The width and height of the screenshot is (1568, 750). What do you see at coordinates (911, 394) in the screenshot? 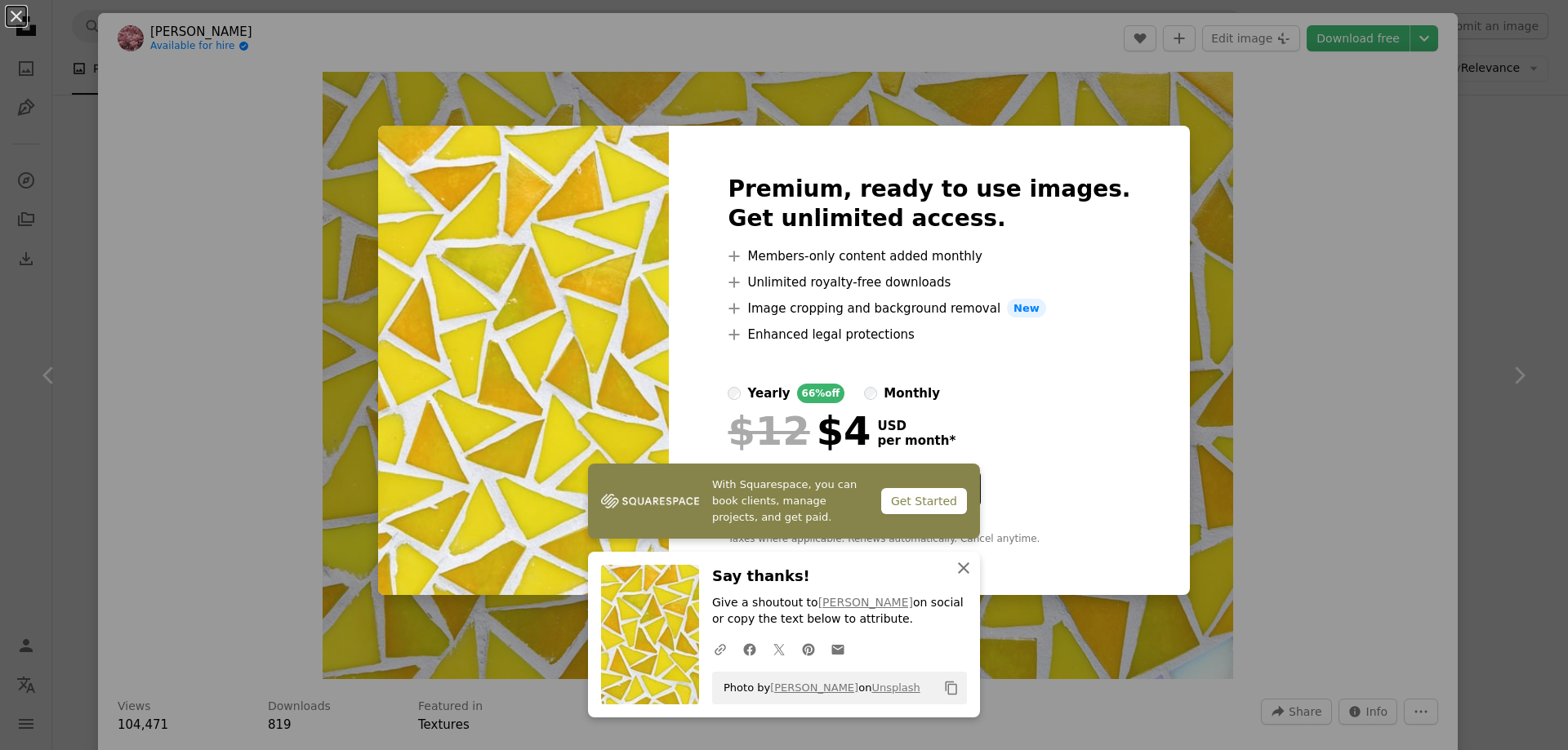
I see `div: monthly` at bounding box center [911, 394].